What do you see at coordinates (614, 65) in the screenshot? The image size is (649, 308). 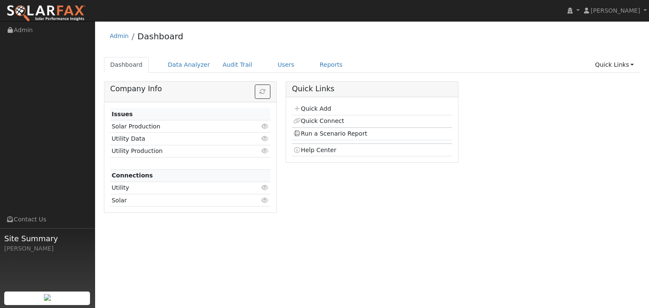 I see `a: Quick Links` at bounding box center [614, 65].